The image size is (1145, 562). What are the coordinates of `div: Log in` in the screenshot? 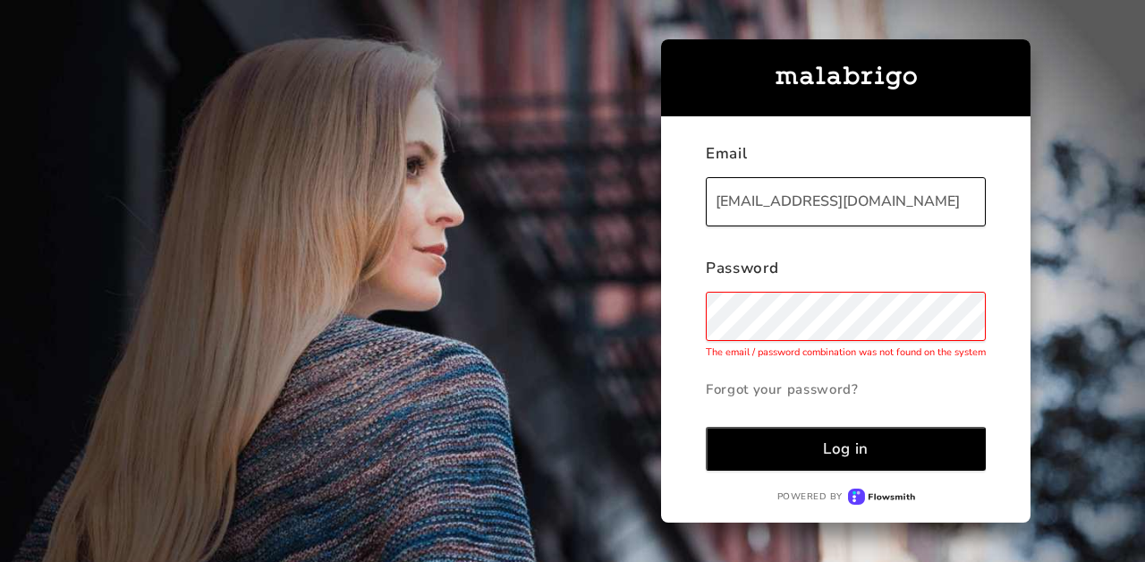 It's located at (845, 448).